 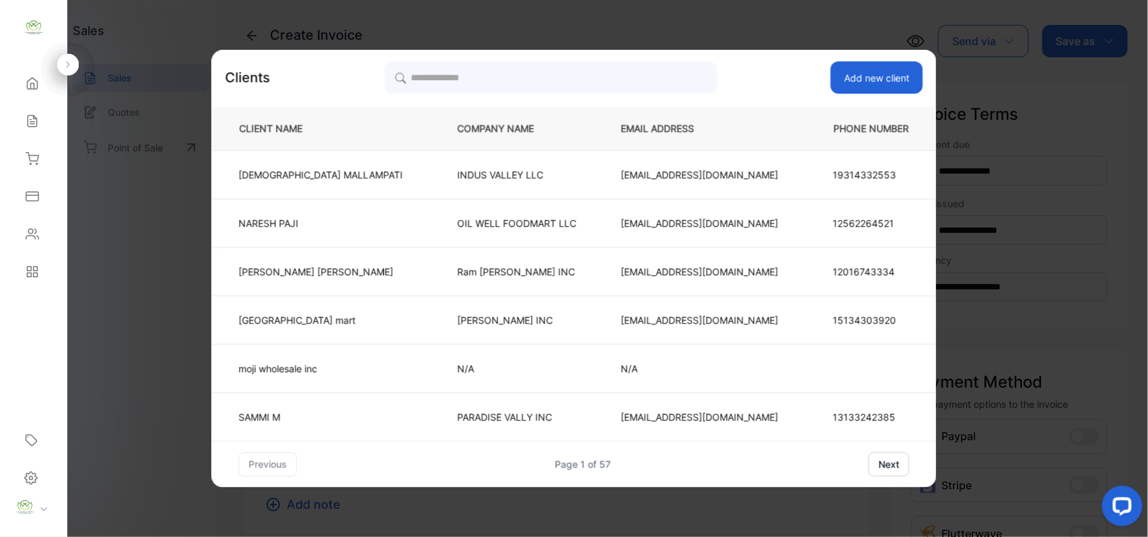 What do you see at coordinates (700, 129) in the screenshot?
I see `p: EMAIL ADDRESS` at bounding box center [700, 129].